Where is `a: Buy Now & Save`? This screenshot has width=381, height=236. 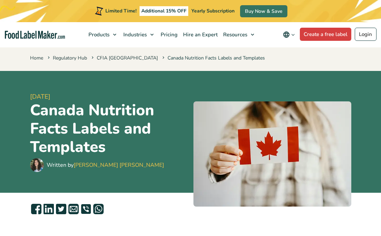 a: Buy Now & Save is located at coordinates (264, 11).